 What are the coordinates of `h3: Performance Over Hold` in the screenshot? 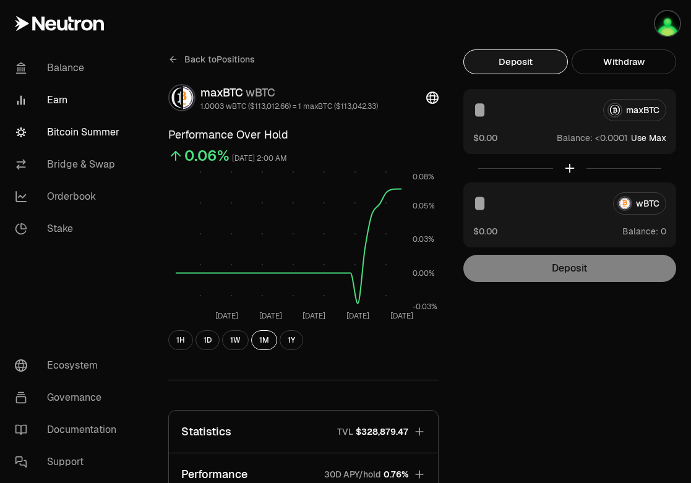 It's located at (303, 135).